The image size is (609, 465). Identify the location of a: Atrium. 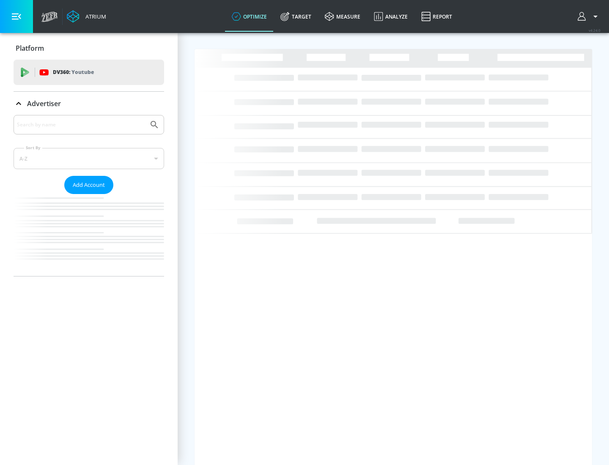
(86, 16).